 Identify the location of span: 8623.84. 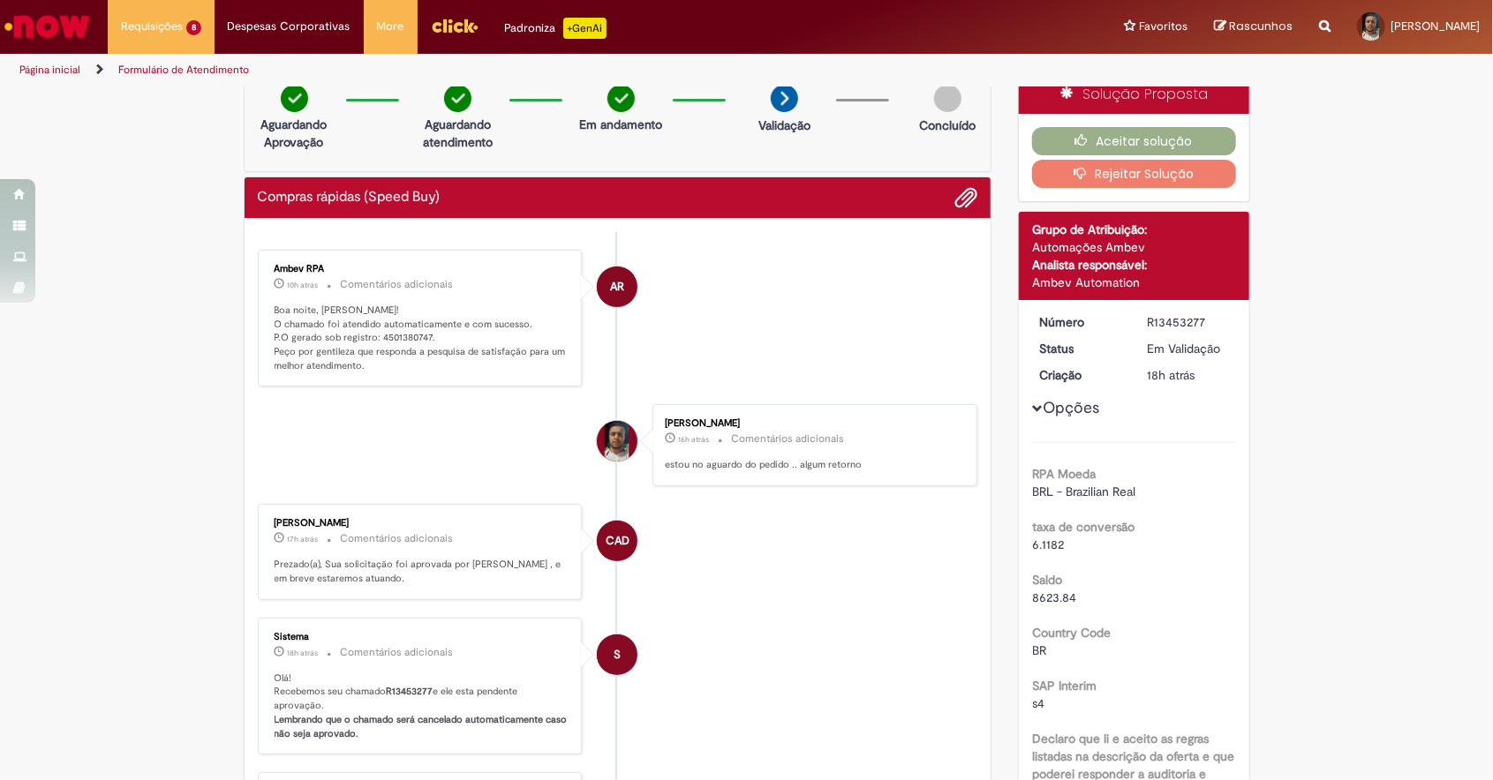
(1054, 598).